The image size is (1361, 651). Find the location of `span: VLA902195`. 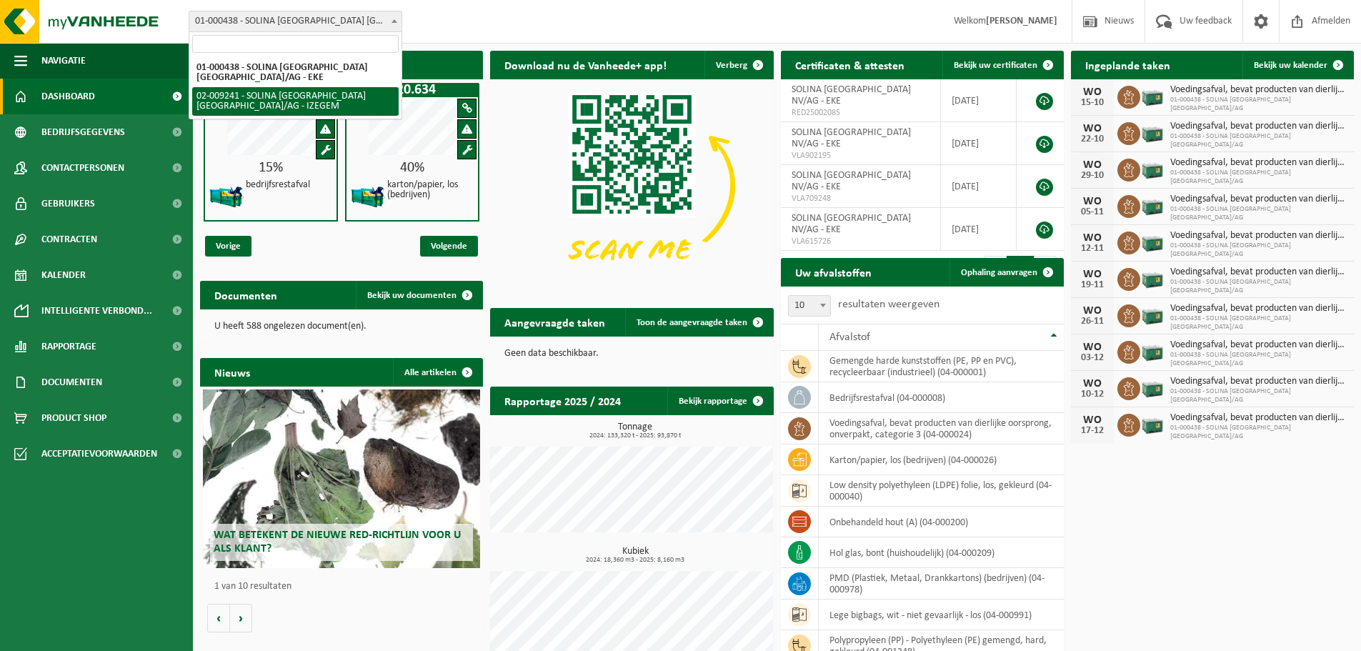

span: VLA902195 is located at coordinates (860, 156).